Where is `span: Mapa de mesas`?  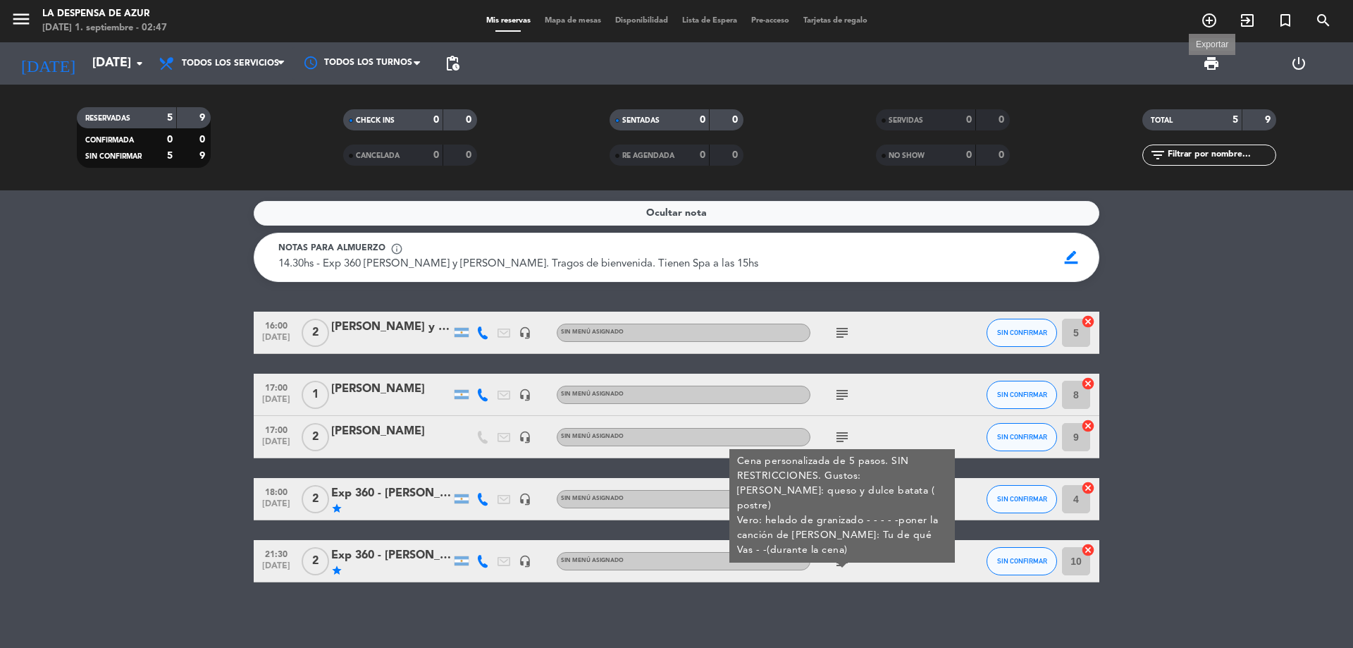
span: Mapa de mesas is located at coordinates (573, 20).